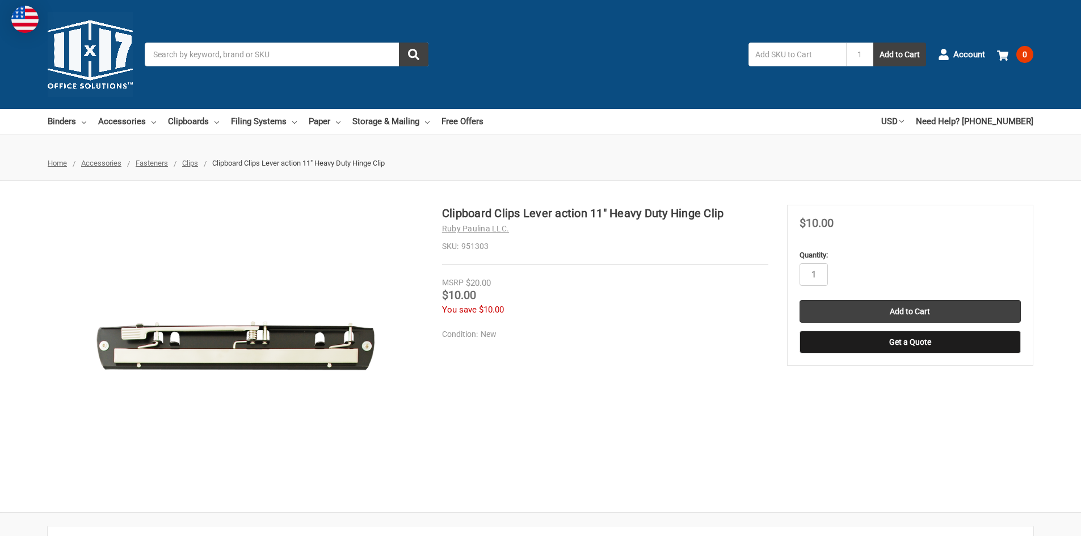 This screenshot has height=536, width=1081. What do you see at coordinates (193, 121) in the screenshot?
I see `a: Clipboards` at bounding box center [193, 121].